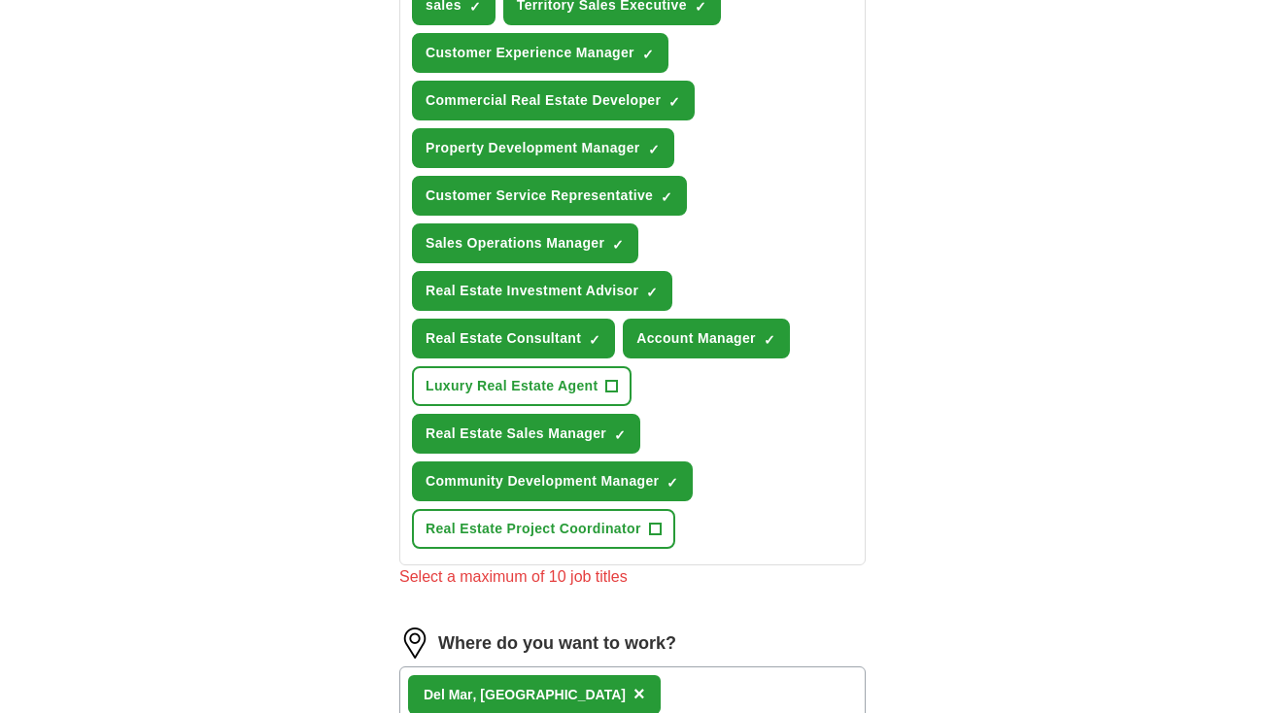 This screenshot has width=1265, height=713. I want to click on span: Account Manager, so click(696, 338).